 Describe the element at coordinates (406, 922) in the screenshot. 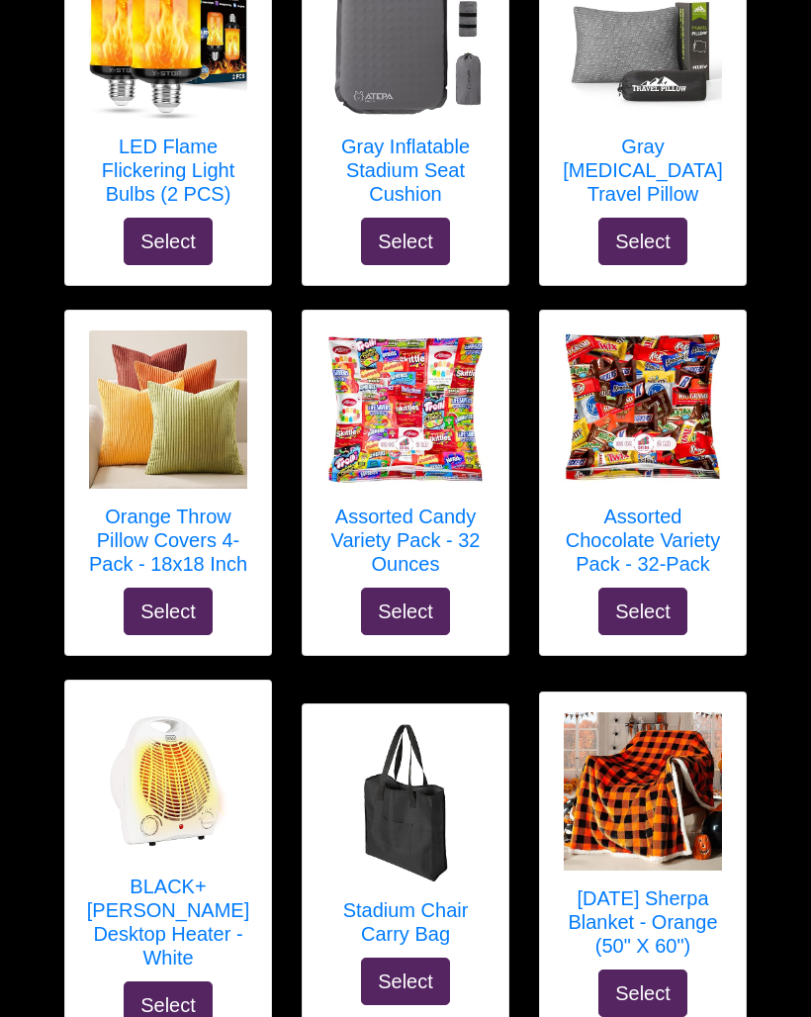

I see `h5: Stadium Chair Carry Bag` at that location.